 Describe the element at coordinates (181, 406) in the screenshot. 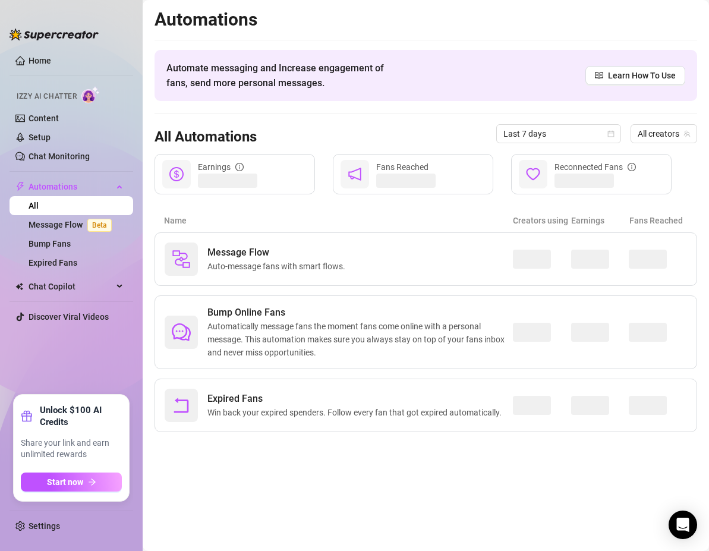

I see `span: rollback` at that location.